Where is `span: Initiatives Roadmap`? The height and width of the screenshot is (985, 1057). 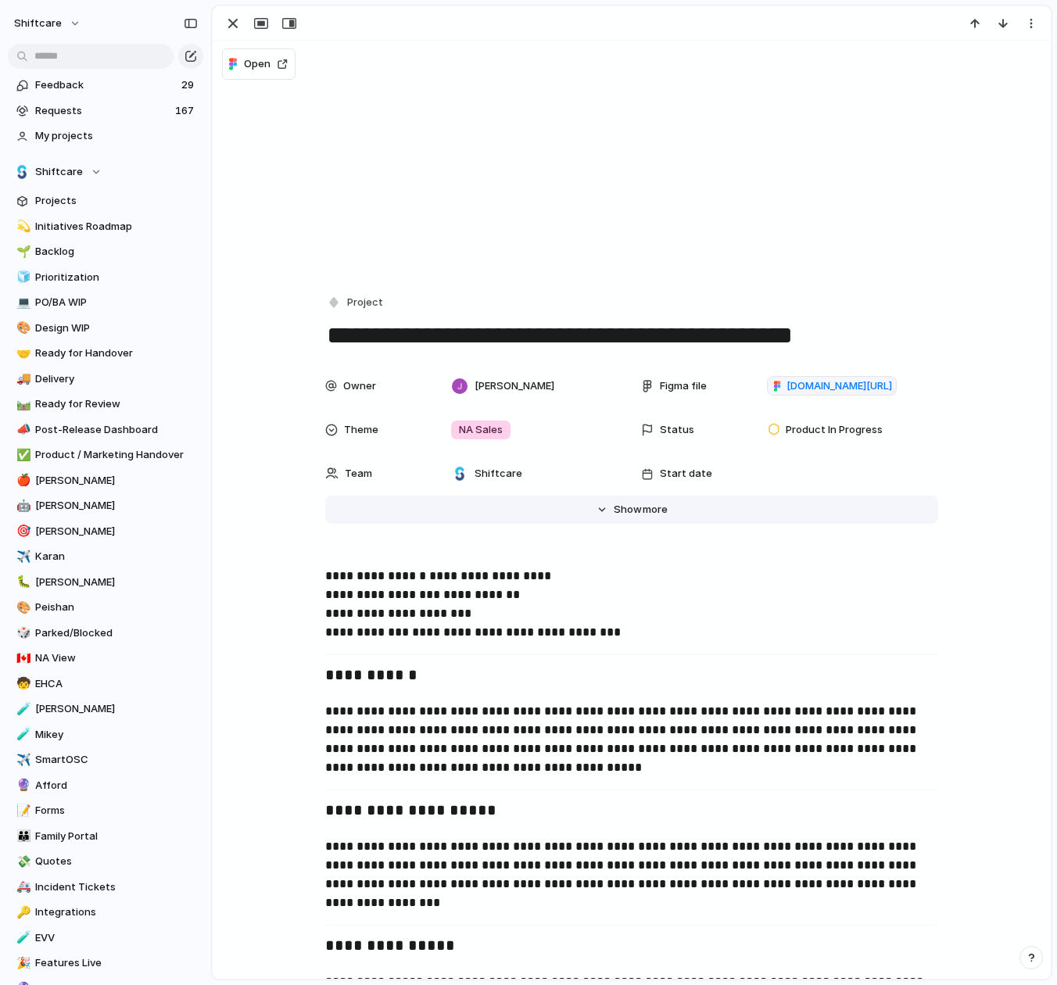
span: Initiatives Roadmap is located at coordinates (116, 227).